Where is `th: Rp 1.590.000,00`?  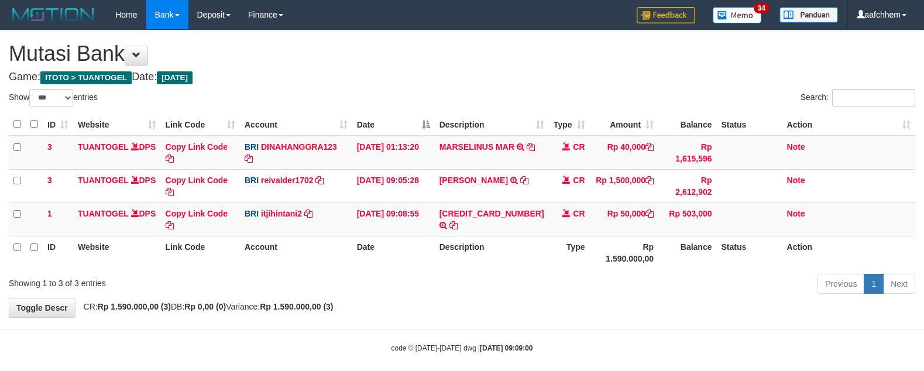
th: Rp 1.590.000,00 is located at coordinates (624, 252).